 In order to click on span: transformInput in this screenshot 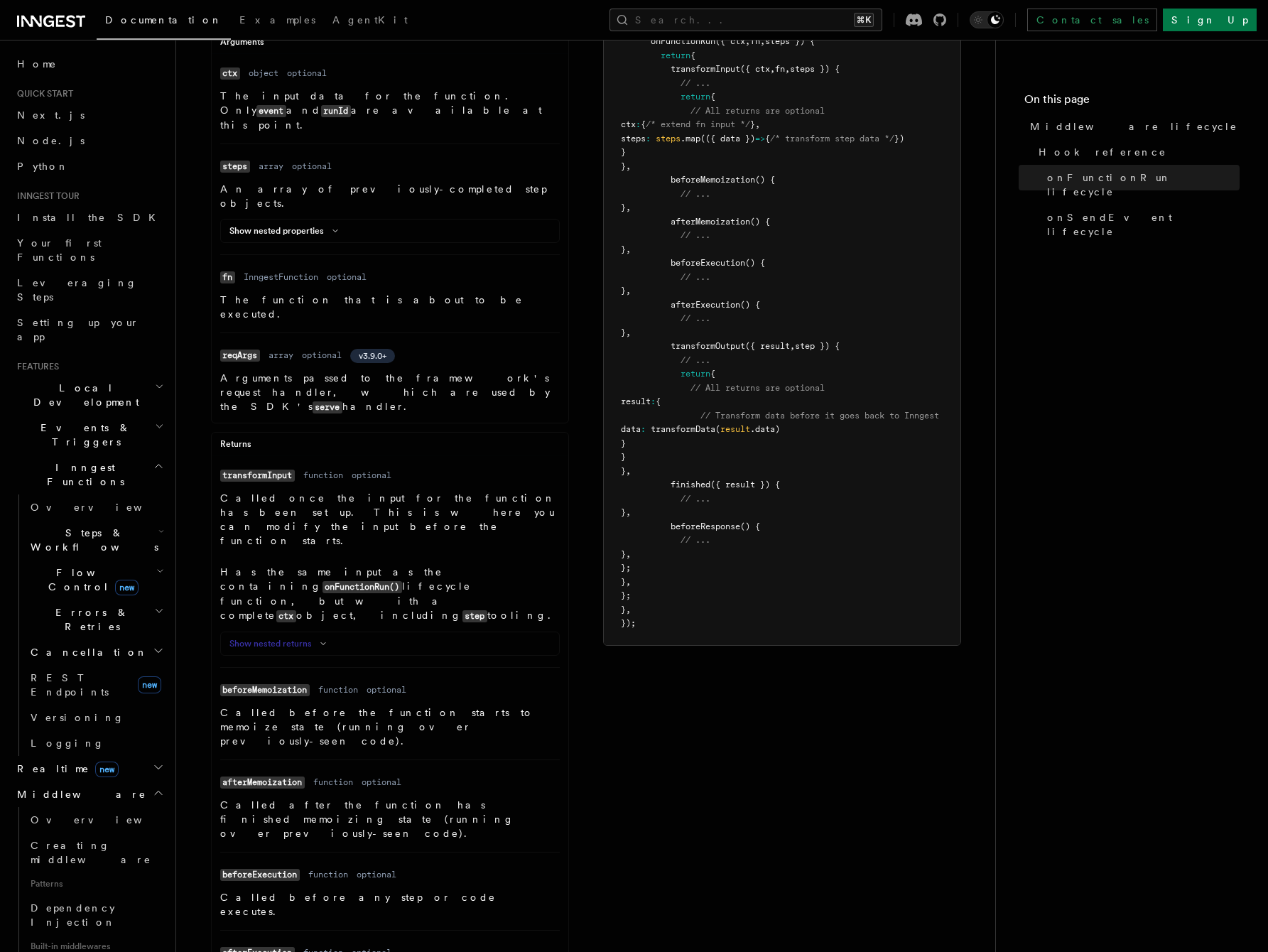, I will do `click(705, 69)`.